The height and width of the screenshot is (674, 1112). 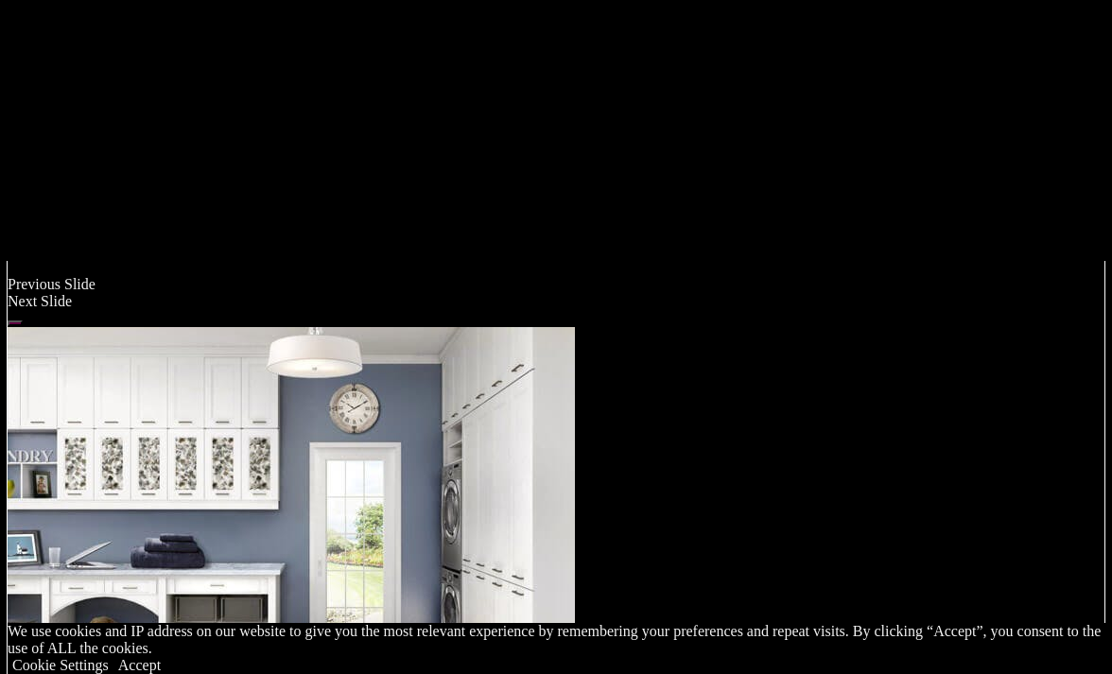 What do you see at coordinates (556, 302) in the screenshot?
I see `div: Next Slide` at bounding box center [556, 302].